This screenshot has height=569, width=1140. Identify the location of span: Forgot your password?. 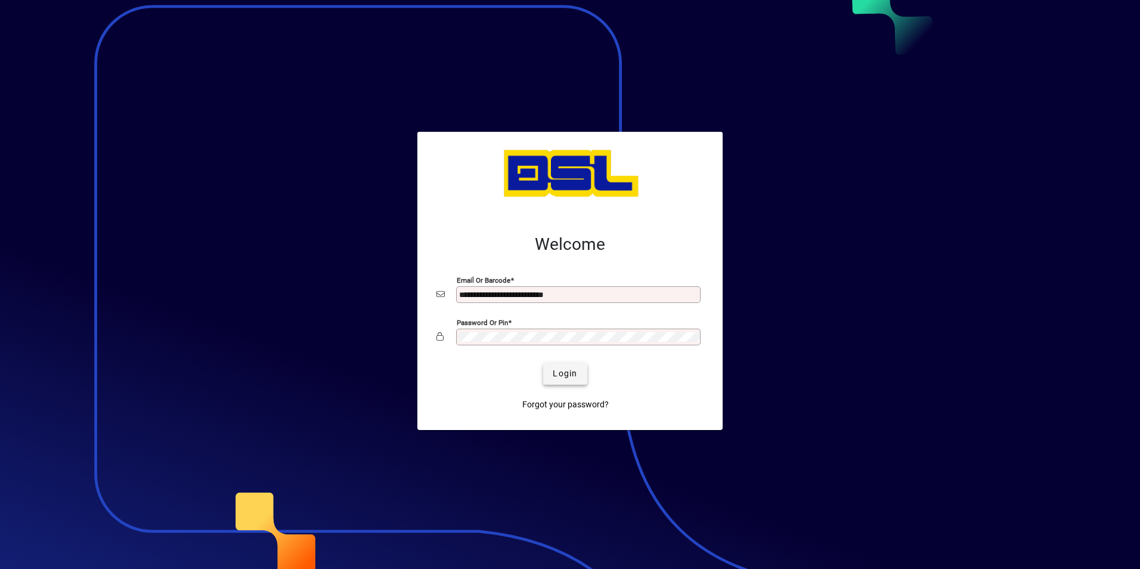
(565, 404).